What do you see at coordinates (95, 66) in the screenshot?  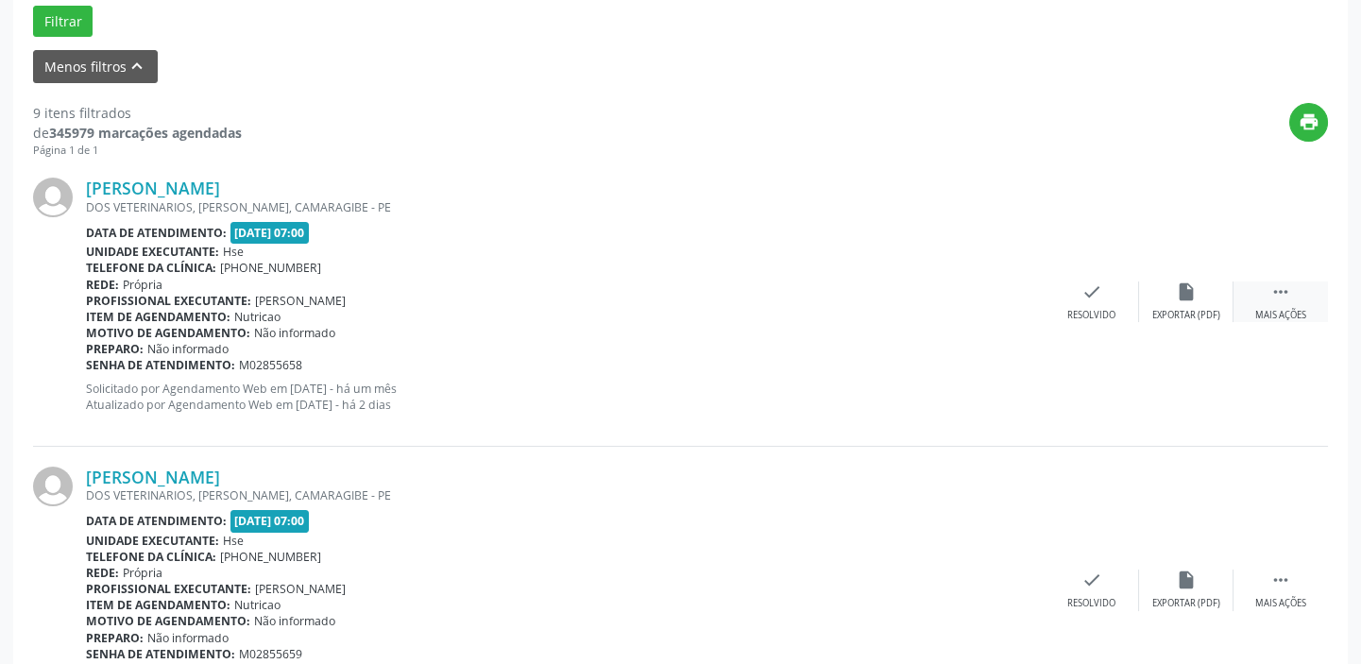 I see `button: Menos filtroskeyboard_arrow_up` at bounding box center [95, 66].